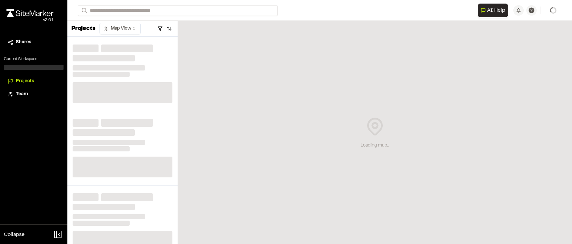 The image size is (572, 244). What do you see at coordinates (497, 10) in the screenshot?
I see `span: AI Help` at bounding box center [497, 10].